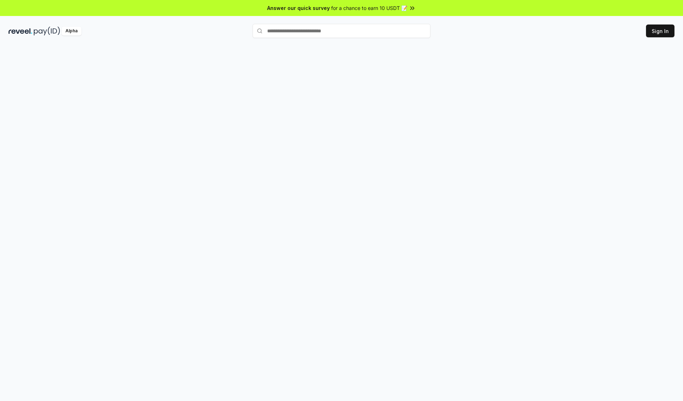  What do you see at coordinates (298, 8) in the screenshot?
I see `span: Answer our quick survey` at bounding box center [298, 8].